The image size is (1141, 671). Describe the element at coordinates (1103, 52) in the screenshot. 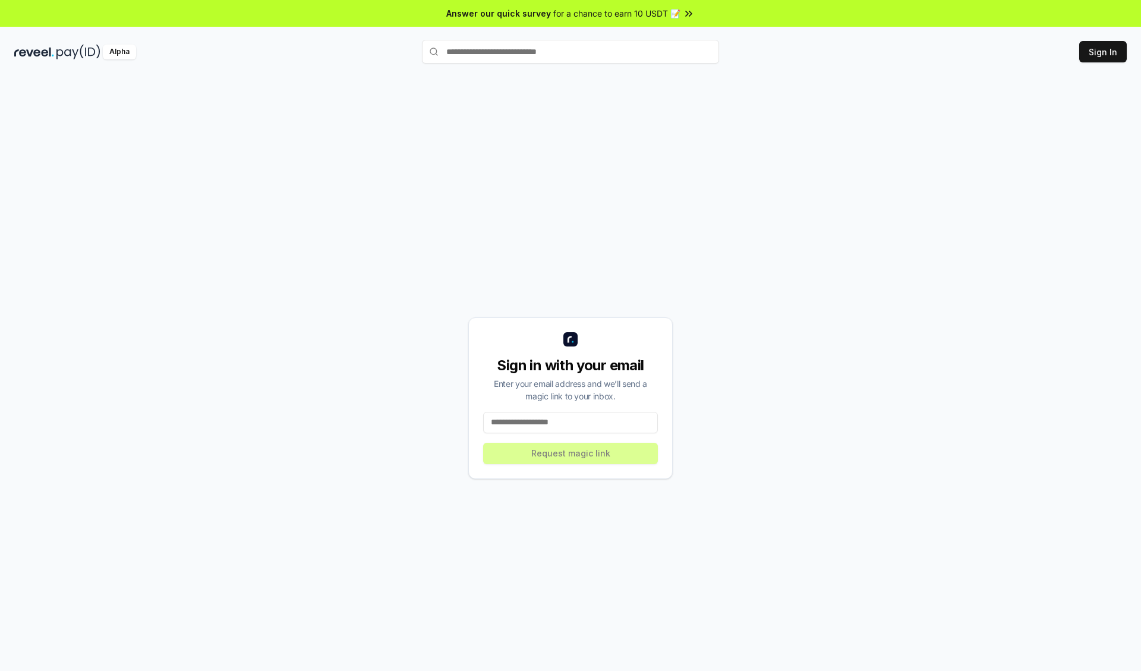

I see `button: Sign In` at that location.